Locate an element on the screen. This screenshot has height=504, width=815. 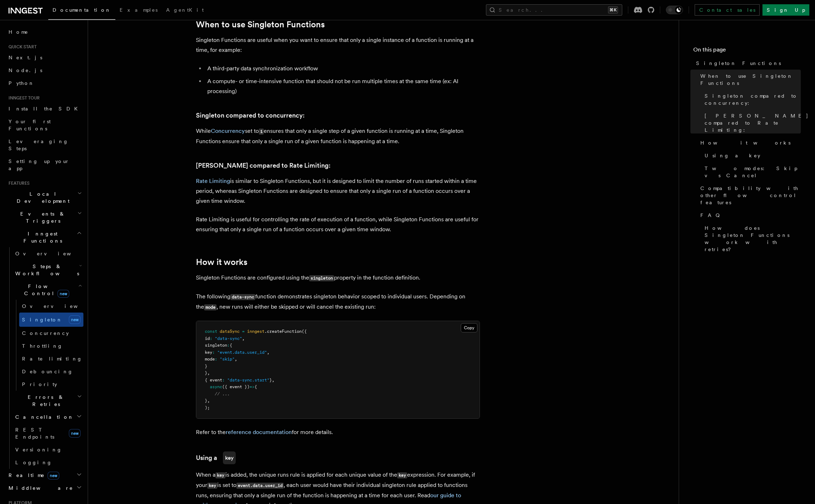
a: Leveraging Steps is located at coordinates (44, 145).